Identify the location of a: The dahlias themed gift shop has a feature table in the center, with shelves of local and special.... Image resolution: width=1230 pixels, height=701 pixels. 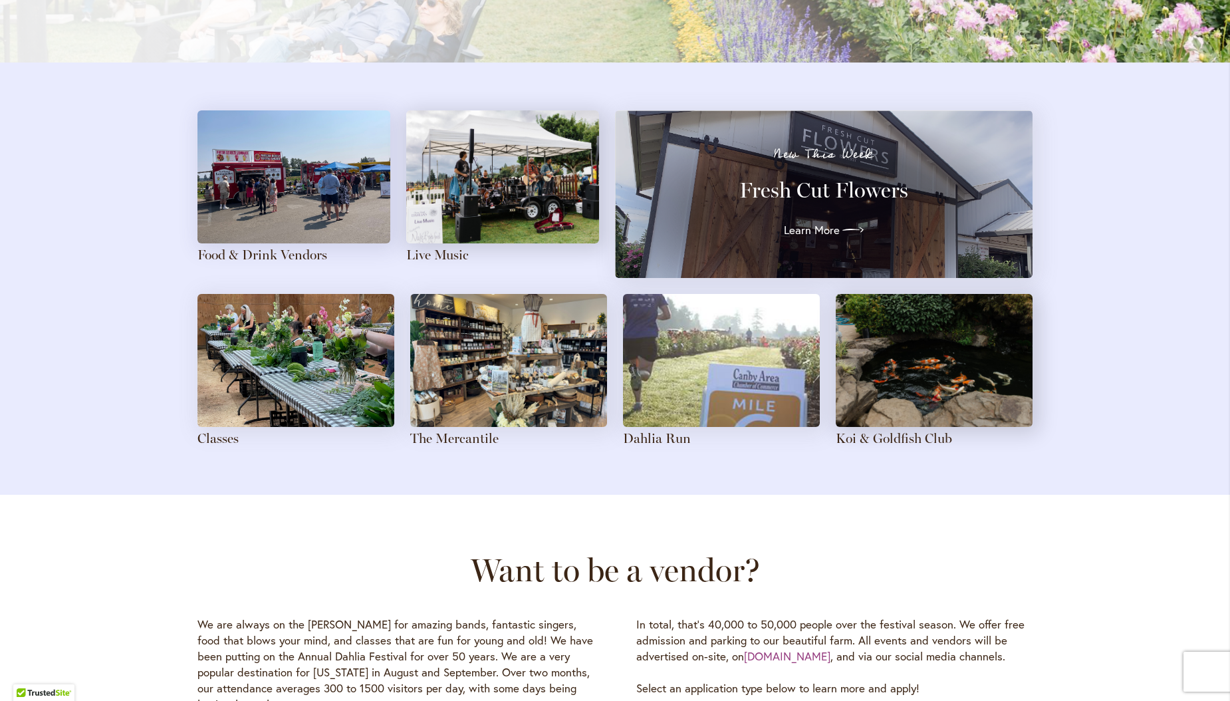
(508, 360).